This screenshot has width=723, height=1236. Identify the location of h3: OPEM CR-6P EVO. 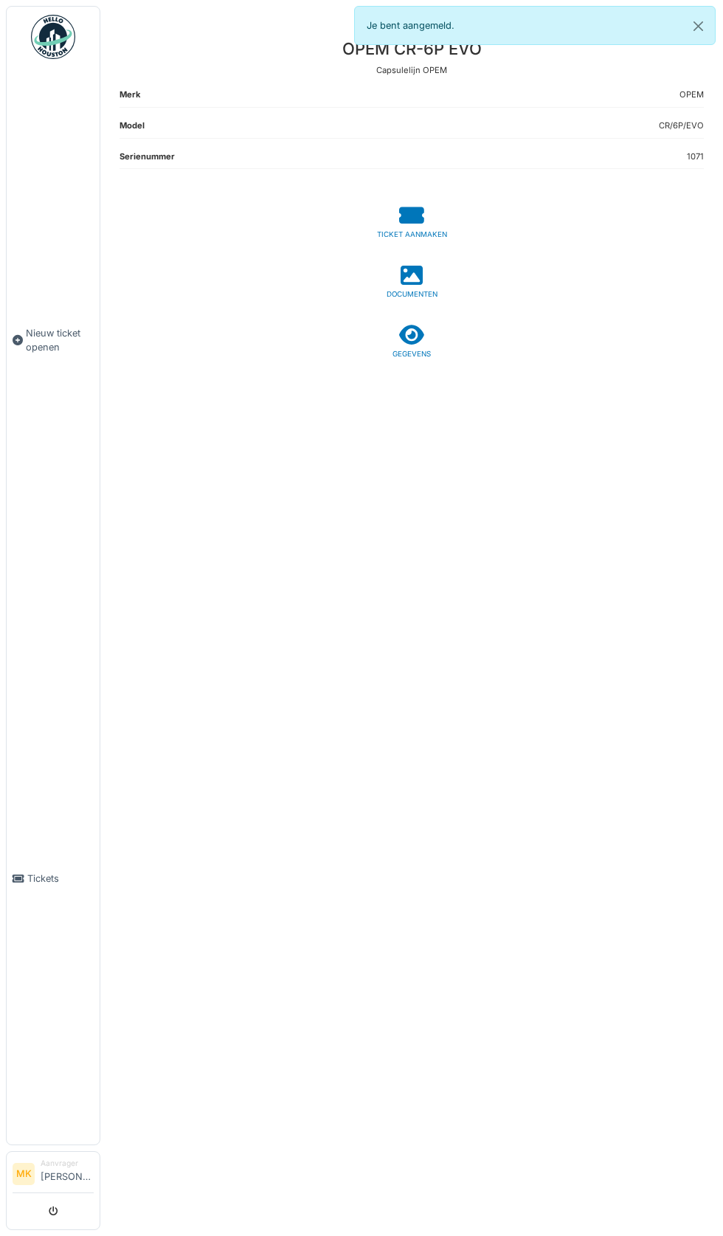
(412, 49).